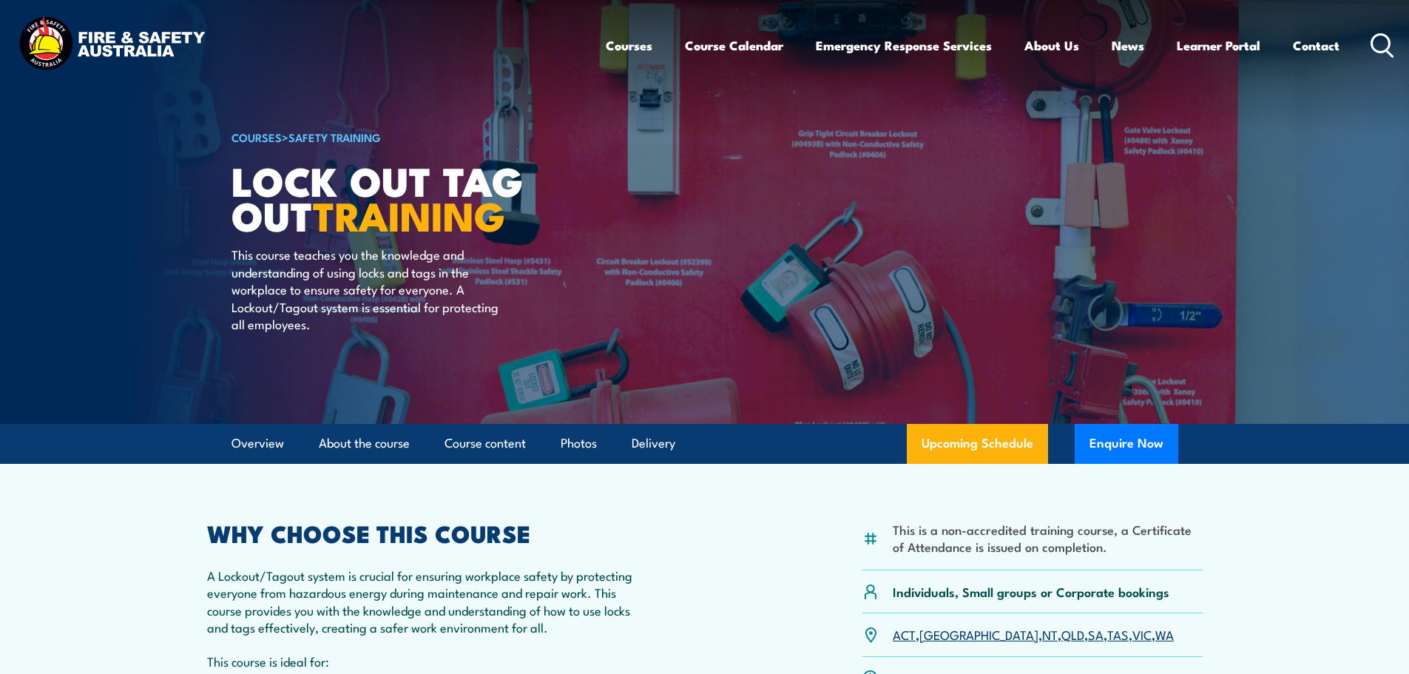 This screenshot has width=1409, height=674. Describe the element at coordinates (257, 137) in the screenshot. I see `a: COURSES` at that location.